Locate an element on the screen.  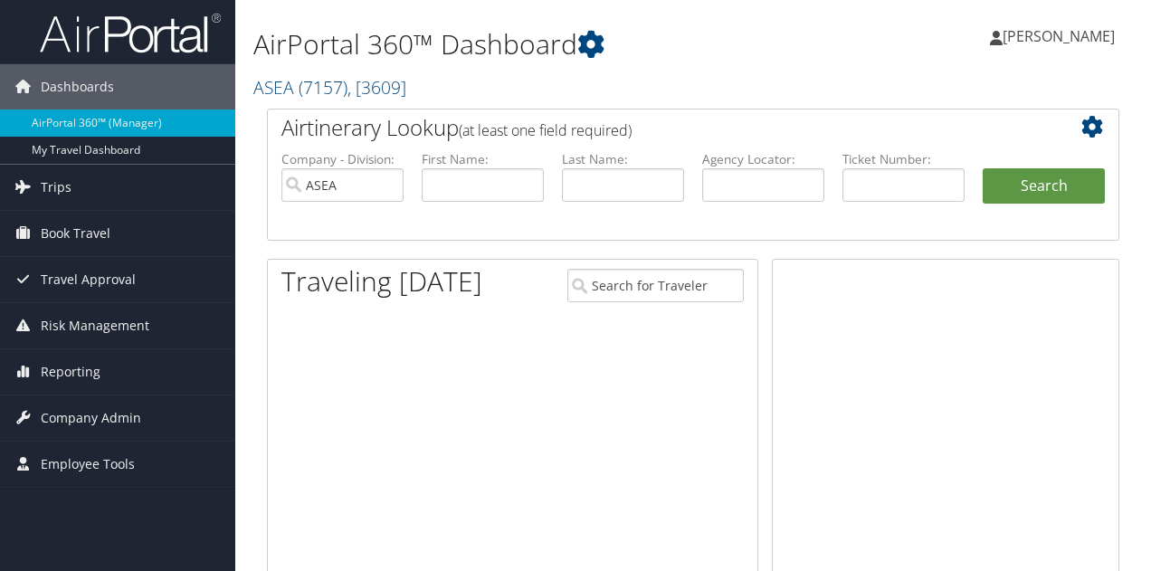
span: Book Travel is located at coordinates (75, 233).